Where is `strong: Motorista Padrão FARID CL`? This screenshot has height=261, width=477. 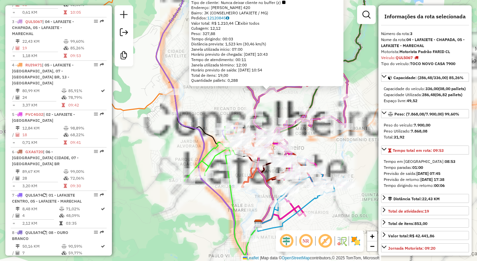 strong: Motorista Padrão FARID CL is located at coordinates (425, 51).